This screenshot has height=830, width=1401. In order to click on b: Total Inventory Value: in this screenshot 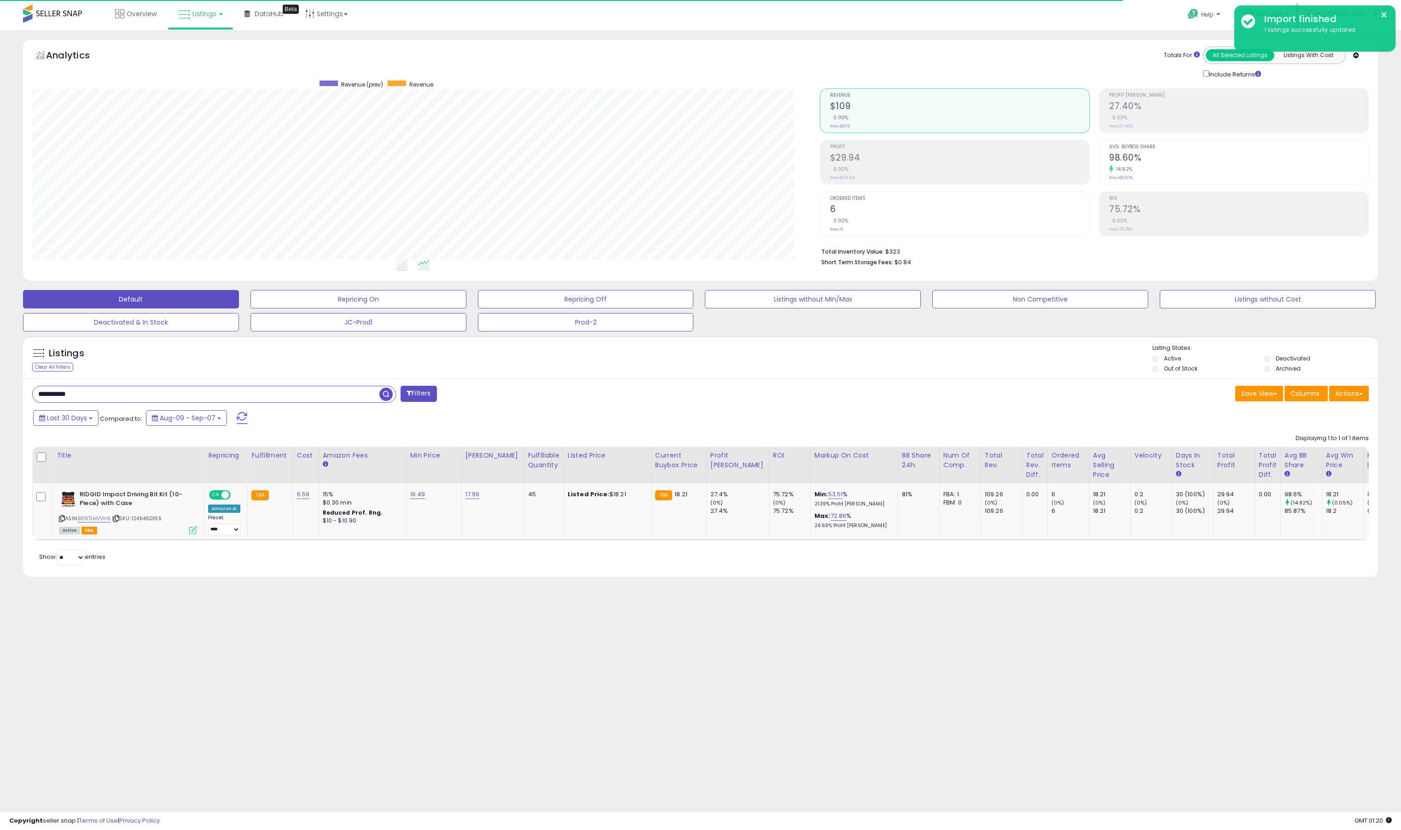, I will do `click(852, 251)`.